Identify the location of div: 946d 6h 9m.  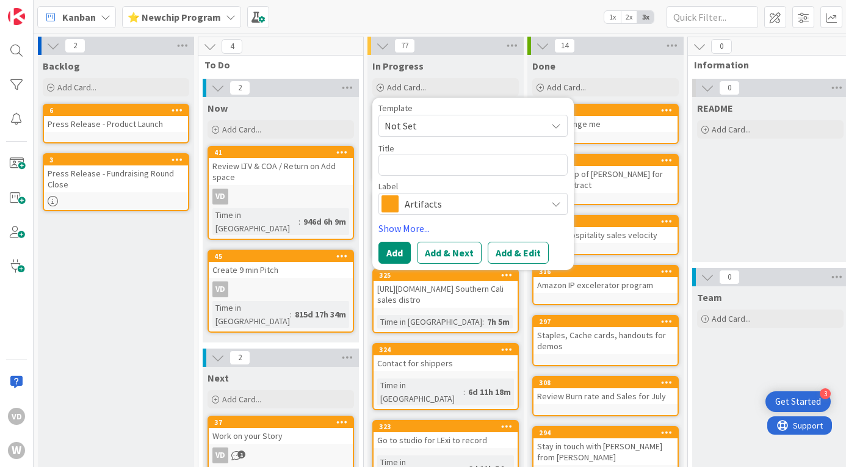
(325, 222).